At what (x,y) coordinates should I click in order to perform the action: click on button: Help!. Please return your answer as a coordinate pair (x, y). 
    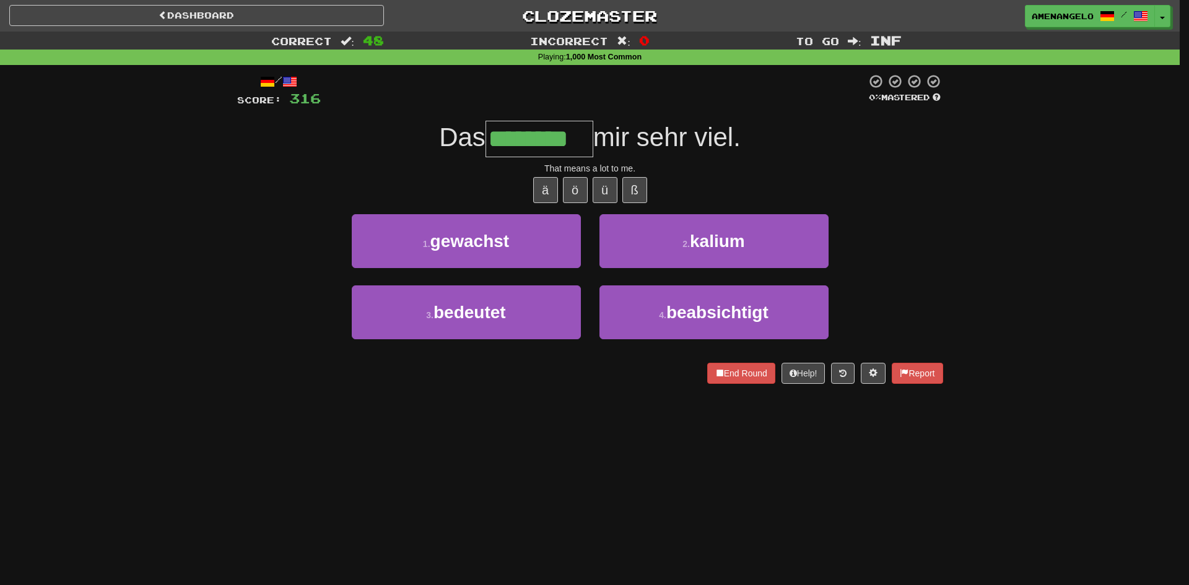
    Looking at the image, I should click on (803, 373).